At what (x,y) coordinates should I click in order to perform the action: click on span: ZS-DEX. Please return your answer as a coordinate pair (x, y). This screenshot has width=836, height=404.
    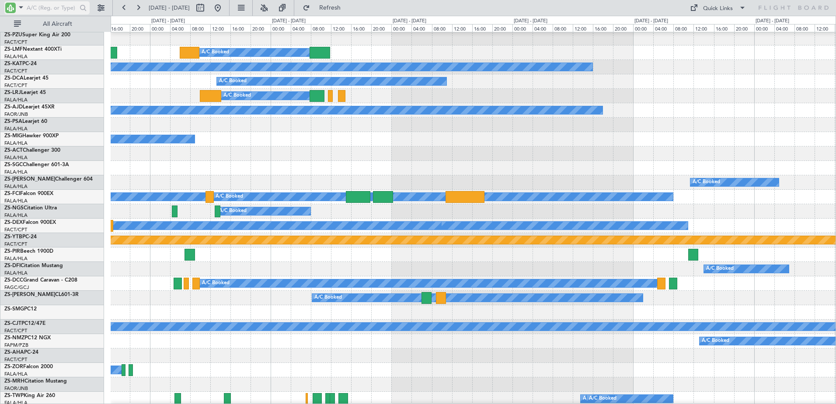
    Looking at the image, I should click on (14, 223).